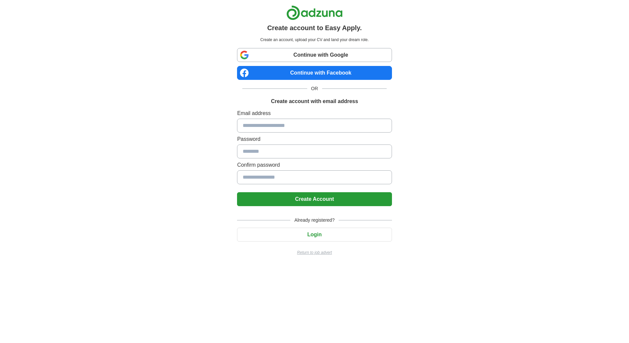  I want to click on p: Create an account, upload your CV and land your dream role., so click(314, 40).